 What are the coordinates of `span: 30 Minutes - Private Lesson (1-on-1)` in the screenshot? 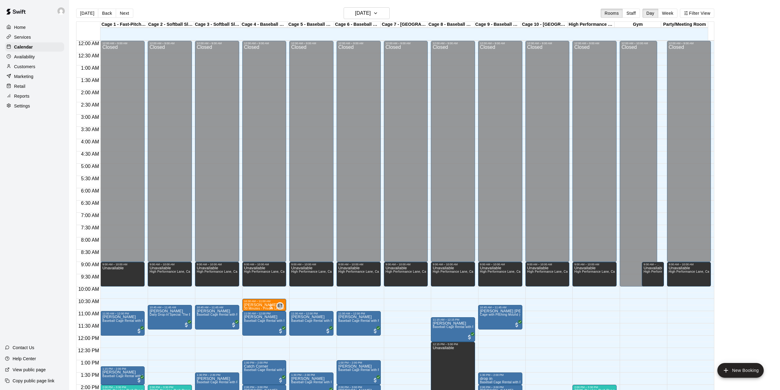 It's located at (271, 308).